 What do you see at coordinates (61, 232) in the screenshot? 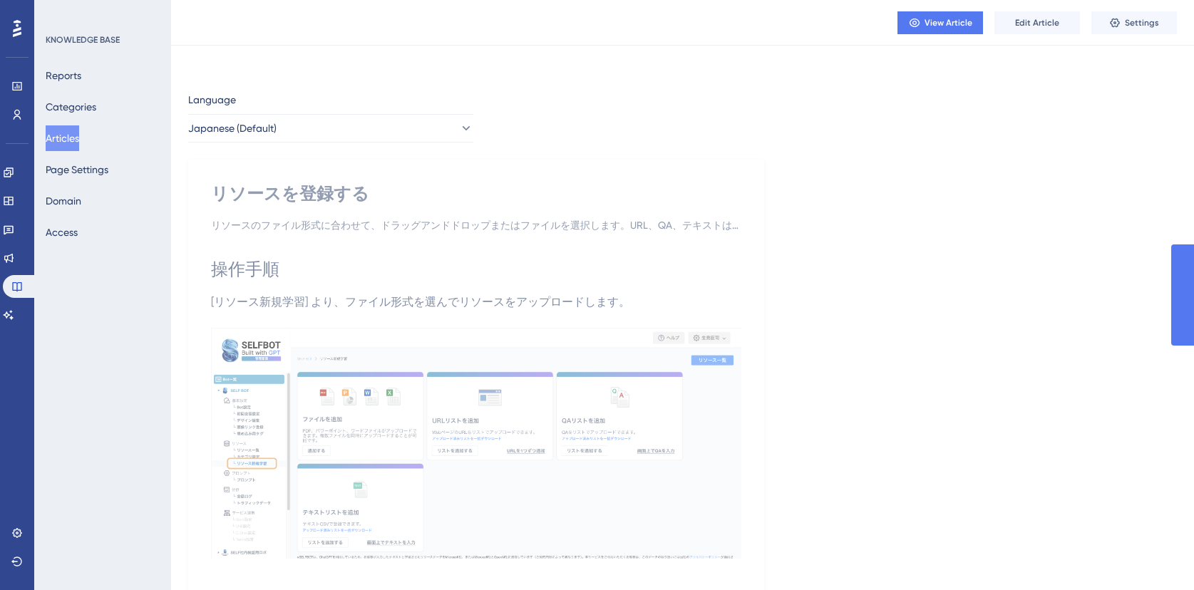
I see `button: Access` at bounding box center [61, 232].